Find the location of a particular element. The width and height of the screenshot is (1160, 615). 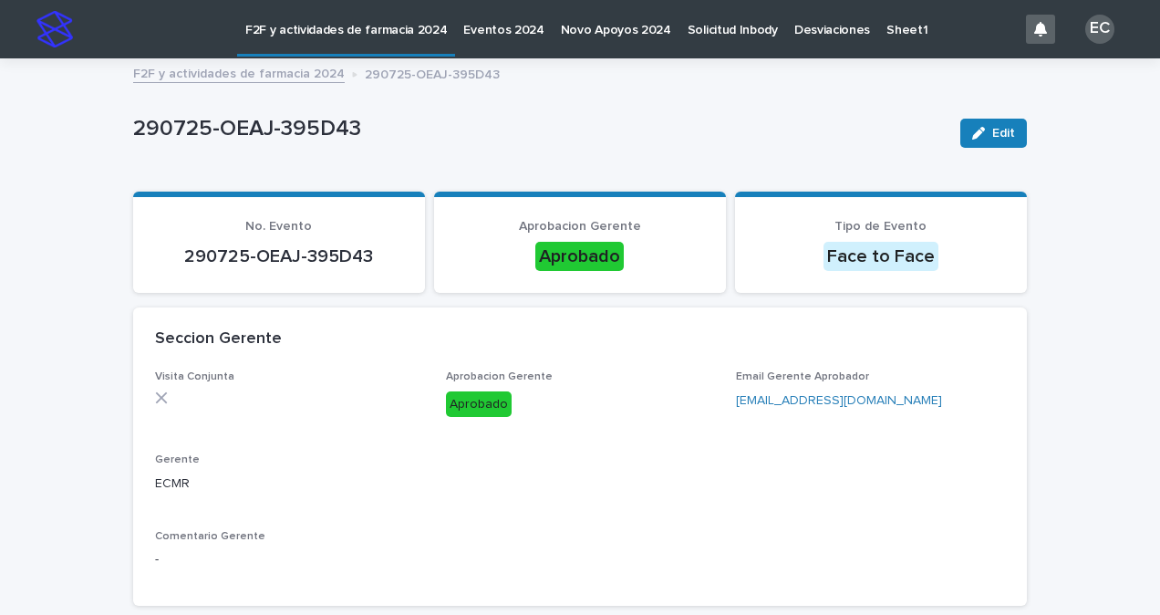

span: Email Gerente Aprobador is located at coordinates (803, 377).